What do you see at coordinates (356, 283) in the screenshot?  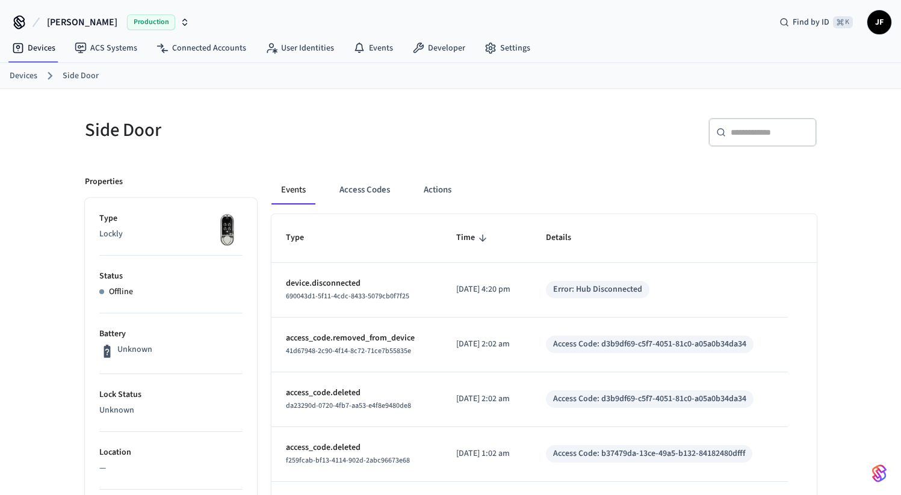 I see `p: device.disconnected` at bounding box center [356, 283].